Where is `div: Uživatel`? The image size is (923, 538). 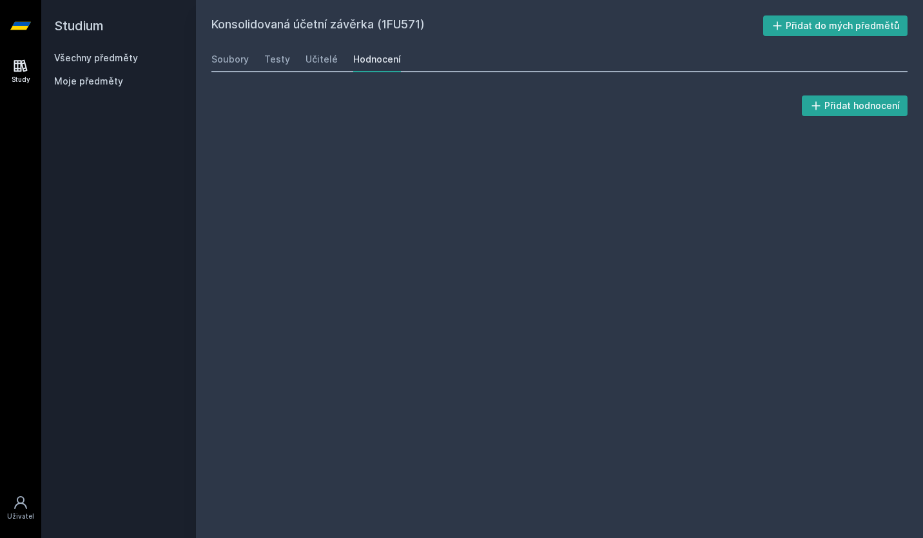
div: Uživatel is located at coordinates (21, 516).